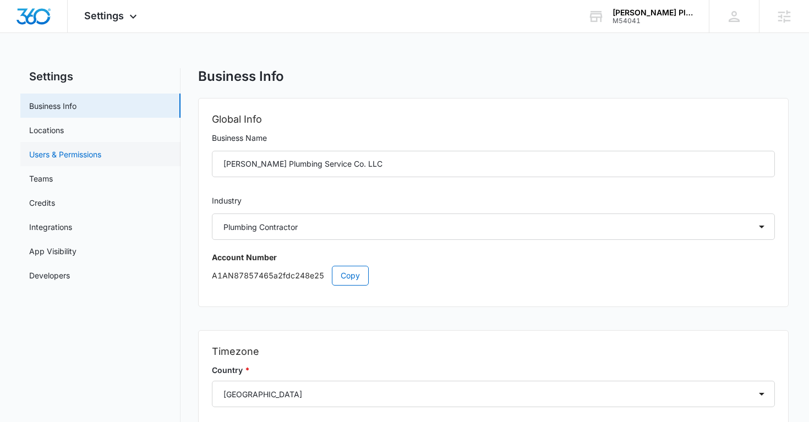 This screenshot has width=809, height=422. Describe the element at coordinates (494, 119) in the screenshot. I see `h2: Global Info` at that location.